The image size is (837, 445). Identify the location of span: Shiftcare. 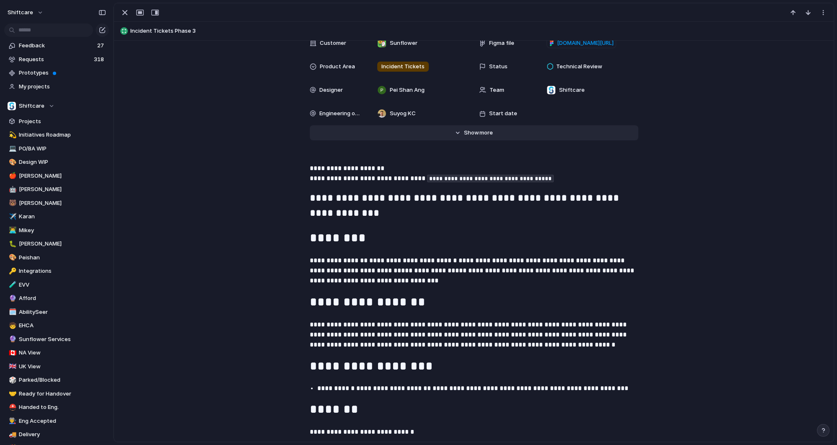
(31, 106).